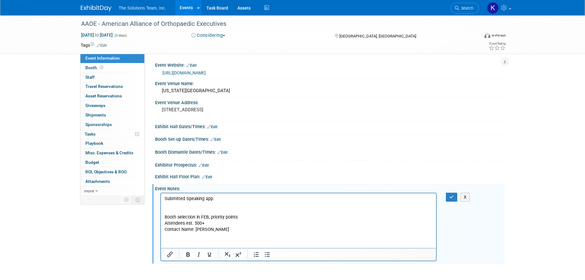 This screenshot has width=585, height=280. What do you see at coordinates (112, 191) in the screenshot?
I see `a: more` at bounding box center [112, 191].